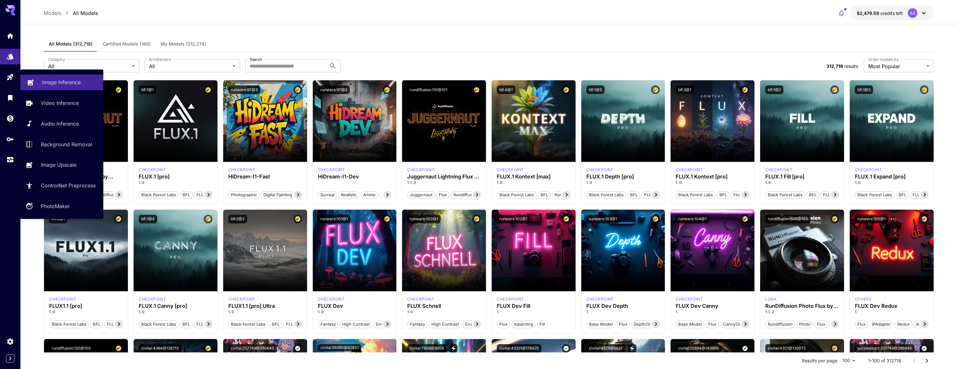  I want to click on span: FLUX.1 [pro], so click(209, 195).